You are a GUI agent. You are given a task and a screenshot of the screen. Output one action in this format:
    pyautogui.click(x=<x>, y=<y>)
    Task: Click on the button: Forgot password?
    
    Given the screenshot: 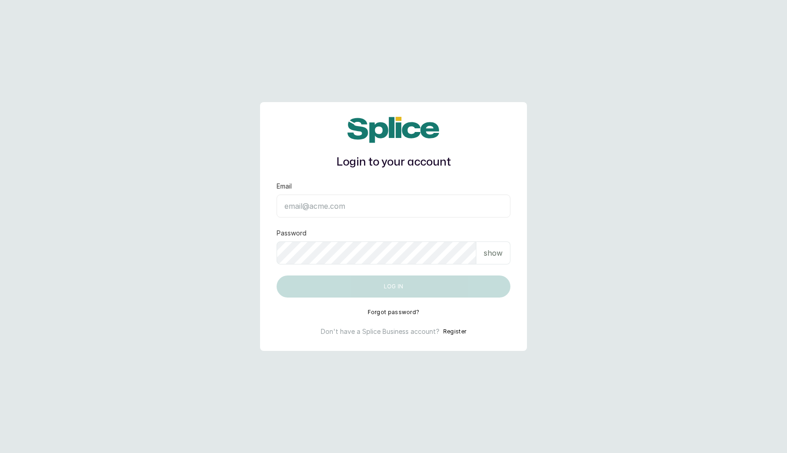 What is the action you would take?
    pyautogui.click(x=393, y=312)
    